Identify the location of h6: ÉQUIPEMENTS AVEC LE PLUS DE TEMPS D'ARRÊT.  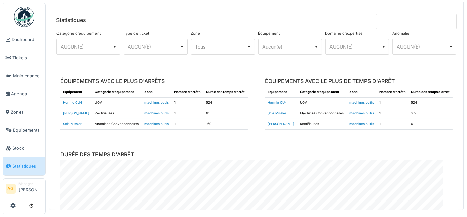
(359, 81).